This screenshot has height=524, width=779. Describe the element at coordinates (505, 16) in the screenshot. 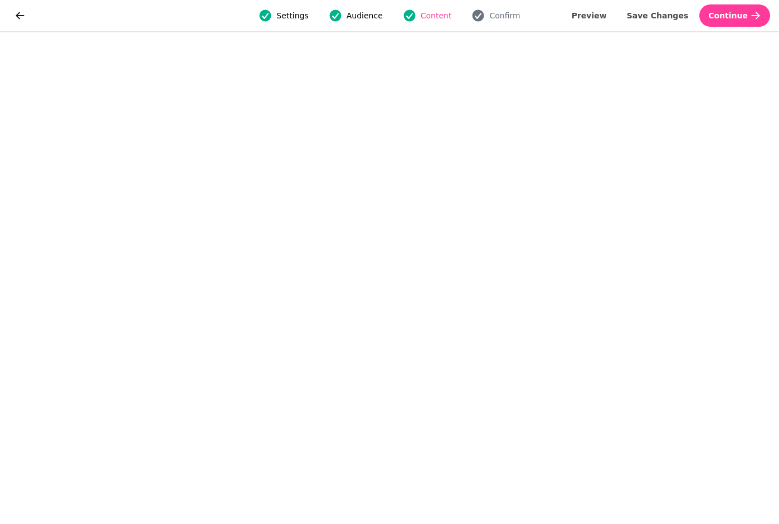

I see `span: Confirm` at that location.